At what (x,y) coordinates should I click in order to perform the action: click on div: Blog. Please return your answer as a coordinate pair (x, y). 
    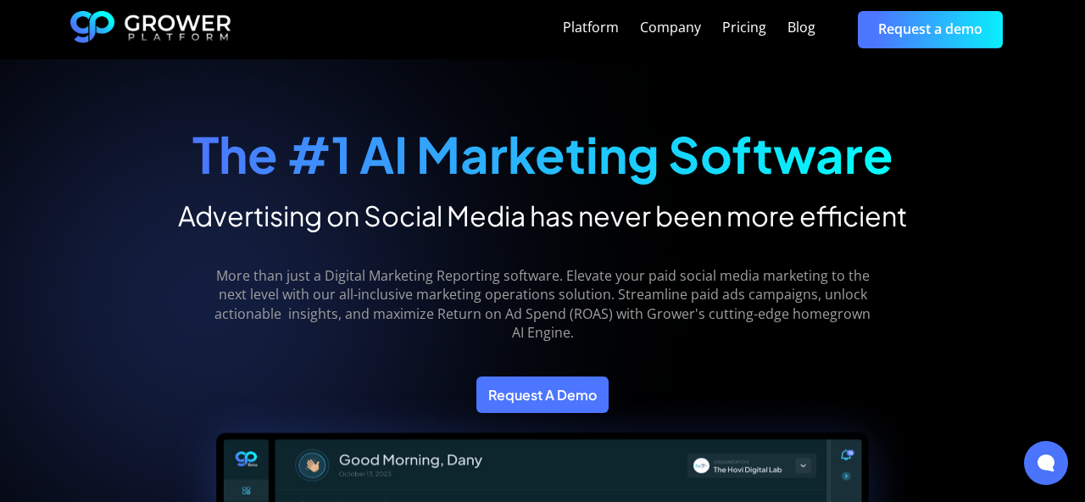
    Looking at the image, I should click on (801, 27).